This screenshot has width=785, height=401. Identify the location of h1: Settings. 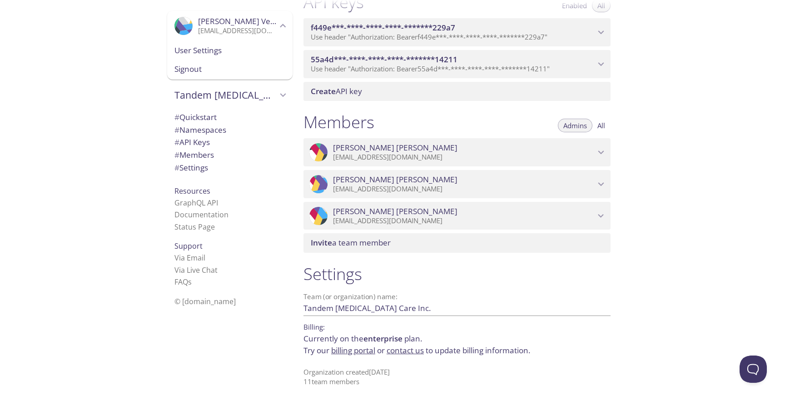
(457, 274).